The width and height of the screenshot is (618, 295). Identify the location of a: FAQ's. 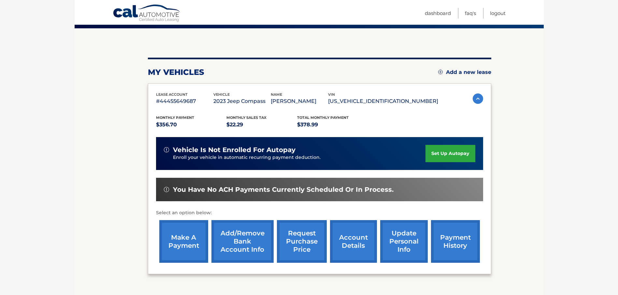
(470, 13).